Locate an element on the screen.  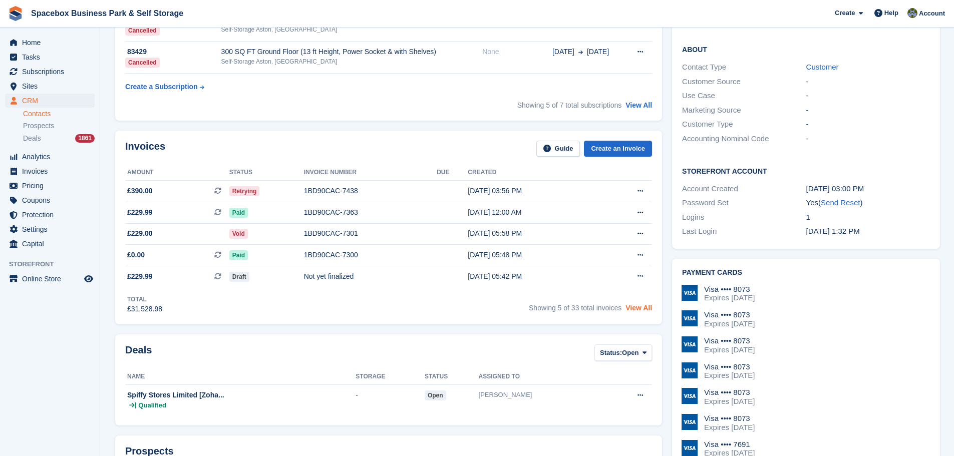
span: Status: is located at coordinates (611, 353).